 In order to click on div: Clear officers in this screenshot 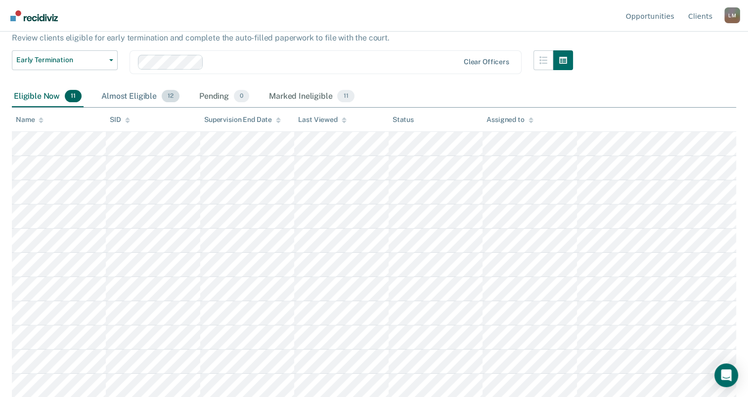, I will do `click(486, 62)`.